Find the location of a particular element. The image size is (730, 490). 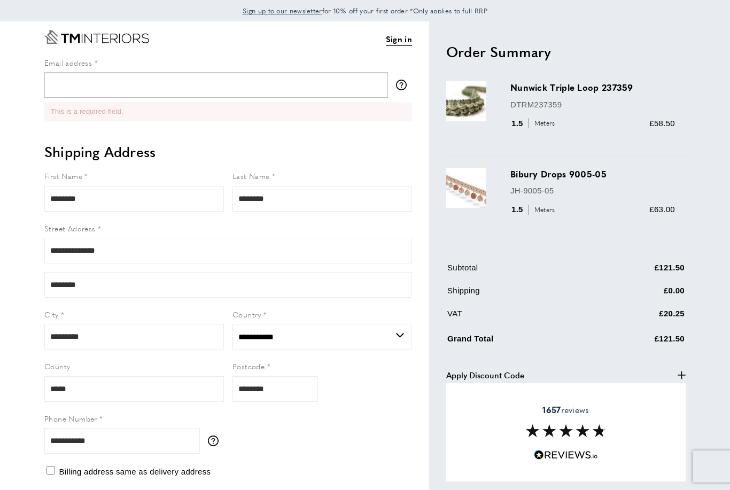

td: VAT is located at coordinates (519, 317).